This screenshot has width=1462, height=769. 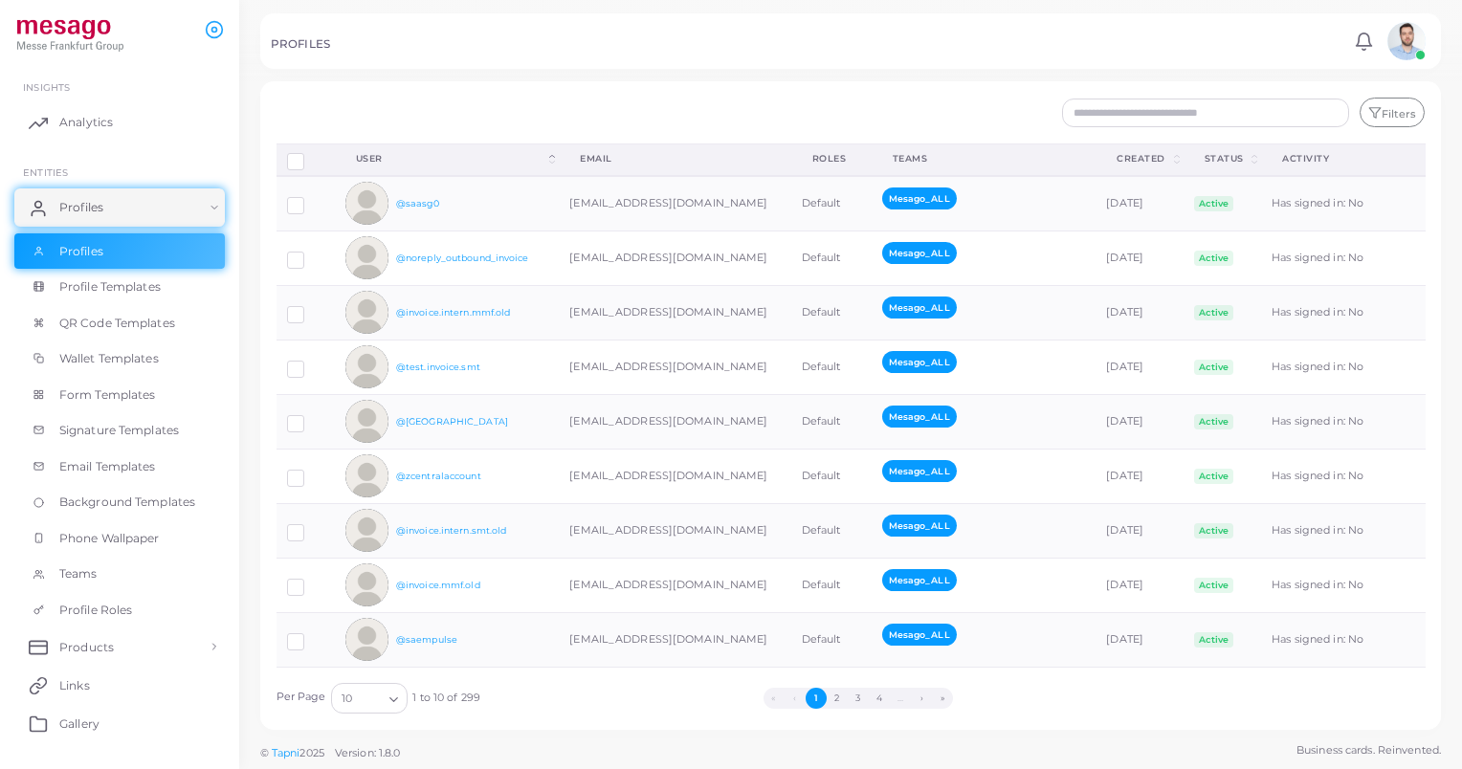 What do you see at coordinates (1392, 113) in the screenshot?
I see `button: Filters` at bounding box center [1392, 113].